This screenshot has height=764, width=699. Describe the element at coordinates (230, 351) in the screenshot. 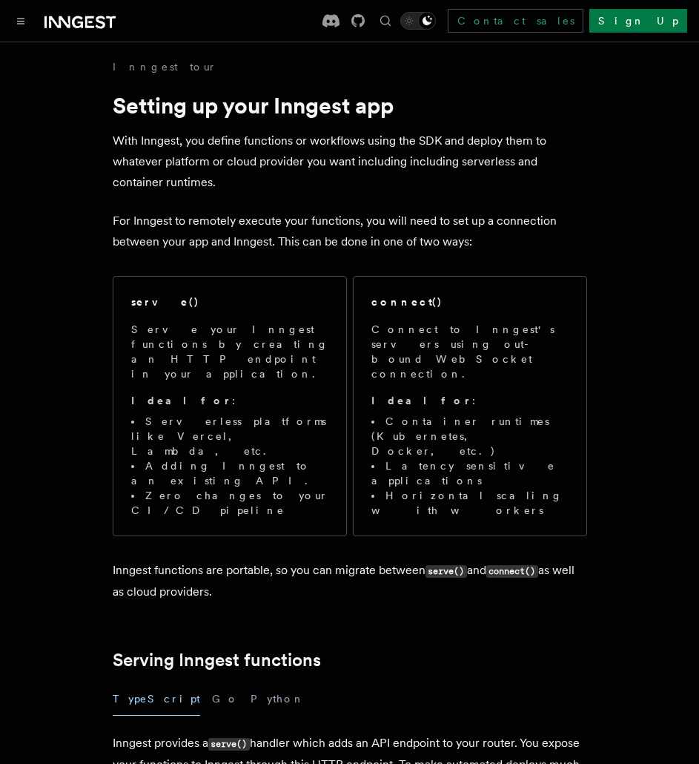

I see `p: Serve your Inngest functions by creating an HTTP endpoint in your application.` at that location.